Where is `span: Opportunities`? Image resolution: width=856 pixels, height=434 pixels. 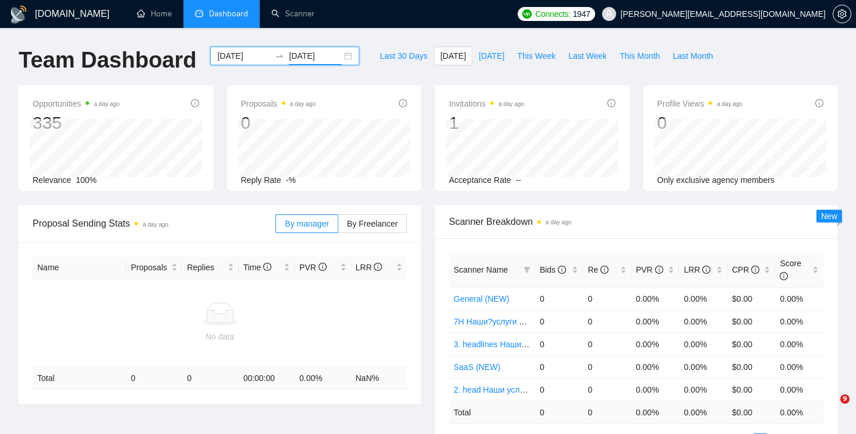
span: Opportunities is located at coordinates (76, 104).